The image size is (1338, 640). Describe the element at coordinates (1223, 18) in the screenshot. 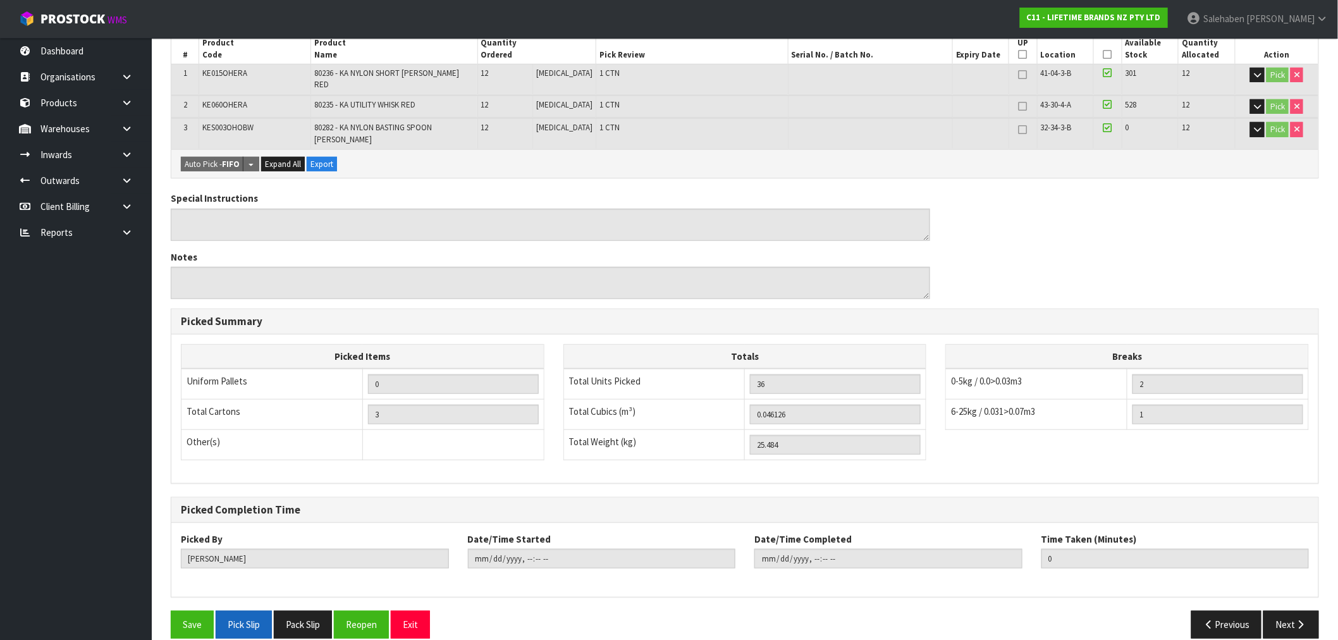

I see `span: Salehaben` at that location.